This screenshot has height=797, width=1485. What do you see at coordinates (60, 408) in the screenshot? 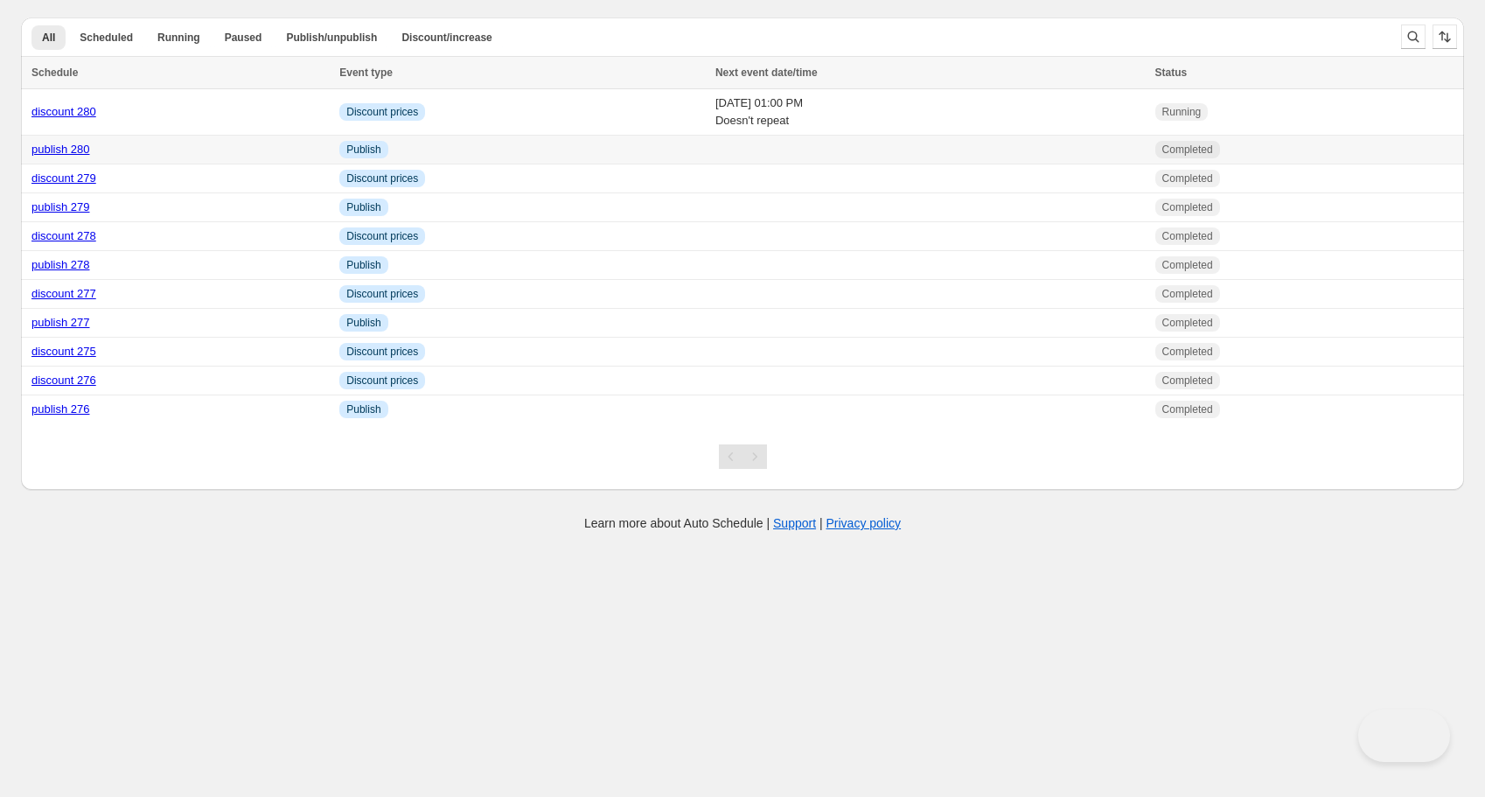
I see `a: publish 276` at bounding box center [60, 408].